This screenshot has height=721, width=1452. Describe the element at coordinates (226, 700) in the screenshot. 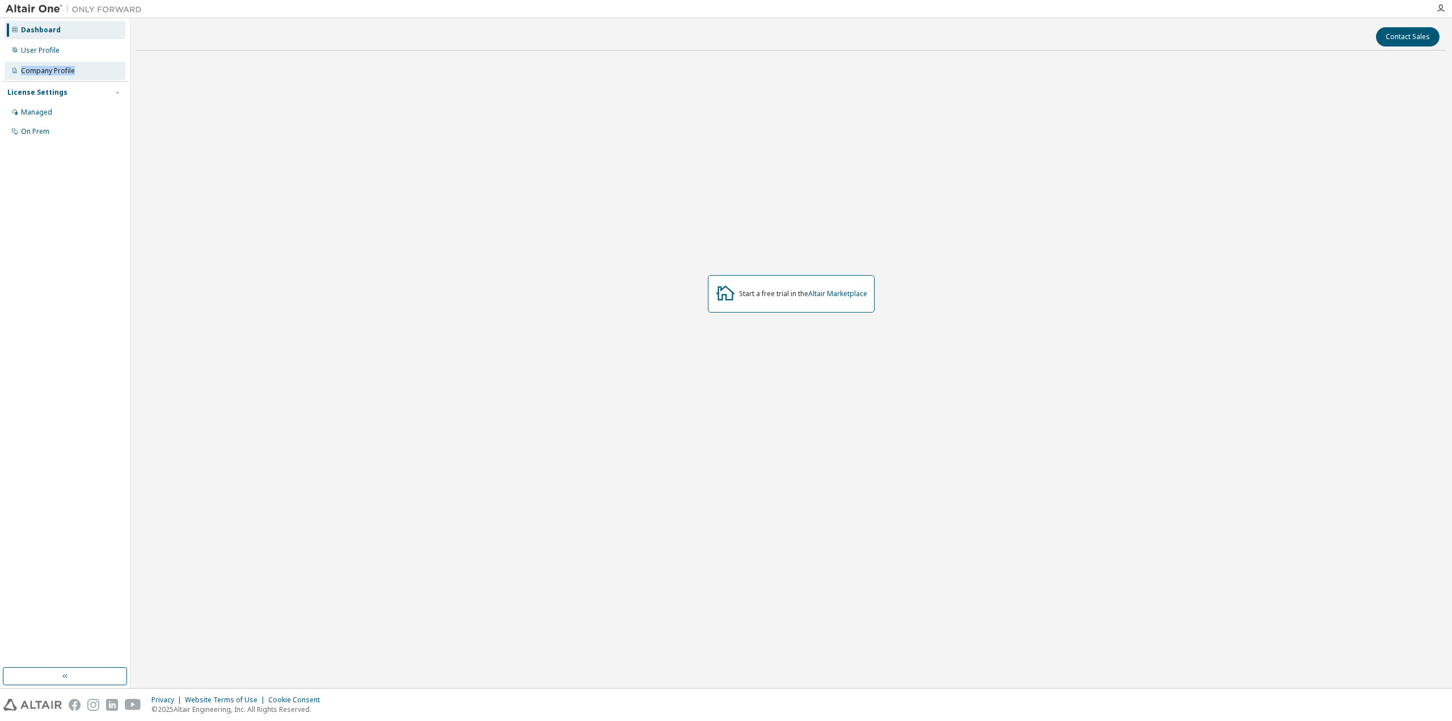

I see `div: Website Terms of Use` at that location.